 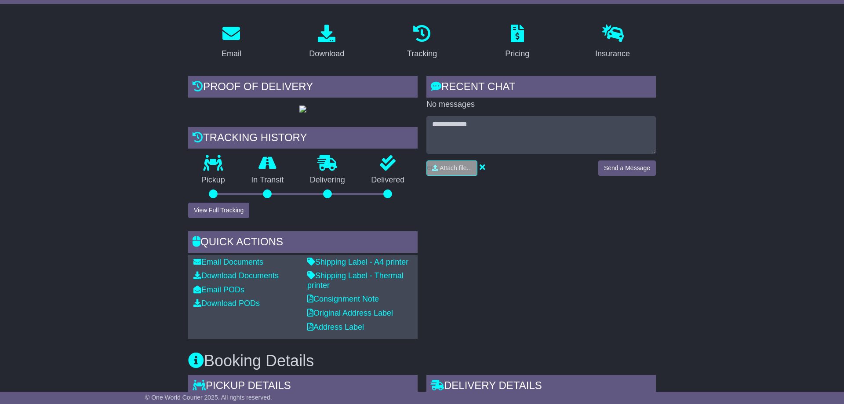 I want to click on a: Email, so click(x=231, y=42).